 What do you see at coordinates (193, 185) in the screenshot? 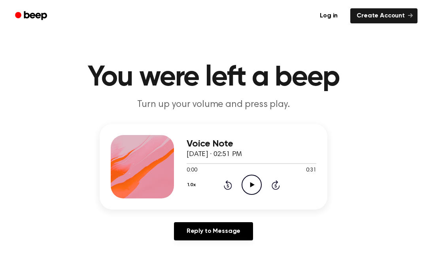
I see `button: 1.0x` at bounding box center [193, 185].